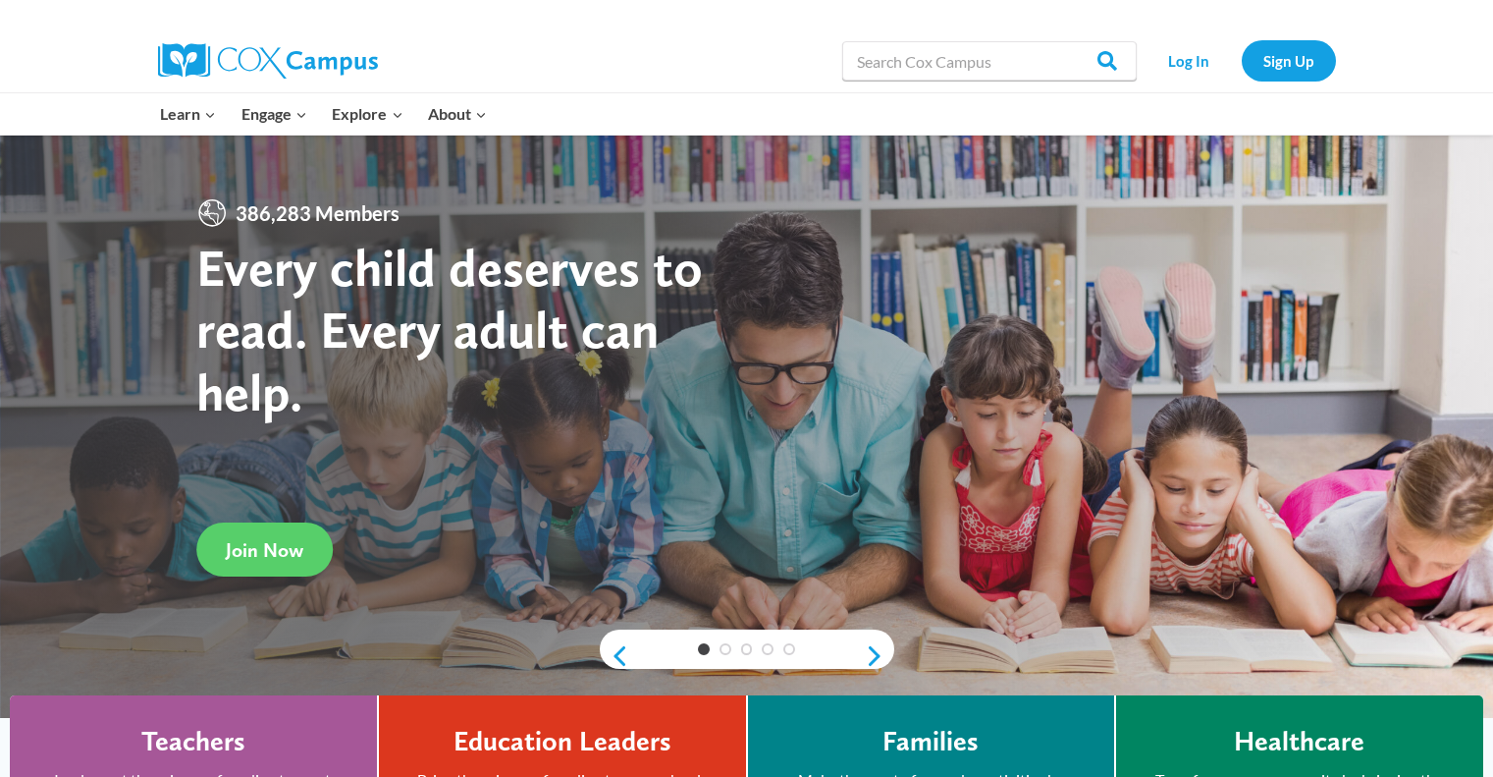  Describe the element at coordinates (990, 61) in the screenshot. I see `input: Search Cox Campus` at that location.